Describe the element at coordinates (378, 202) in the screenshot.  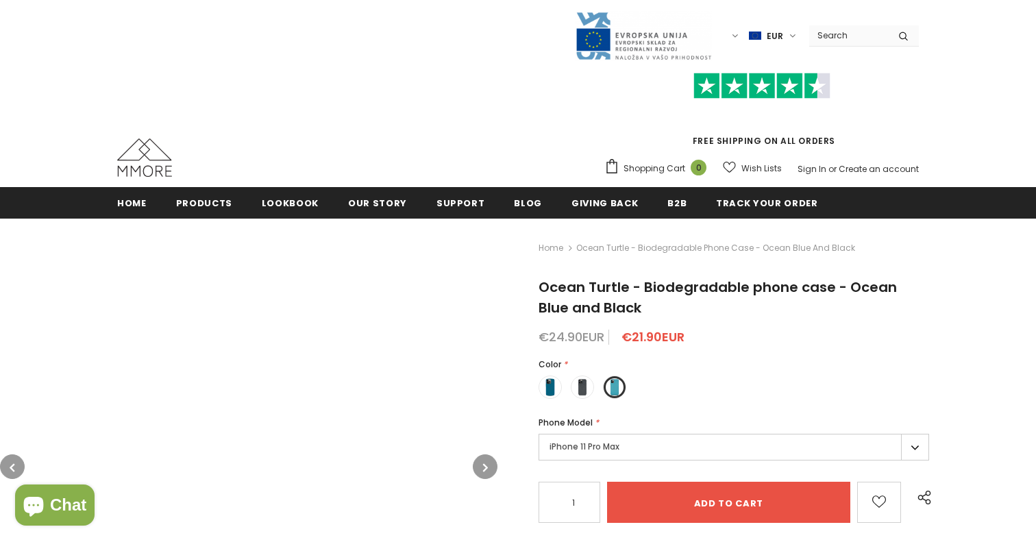
I see `a: Our Story` at that location.